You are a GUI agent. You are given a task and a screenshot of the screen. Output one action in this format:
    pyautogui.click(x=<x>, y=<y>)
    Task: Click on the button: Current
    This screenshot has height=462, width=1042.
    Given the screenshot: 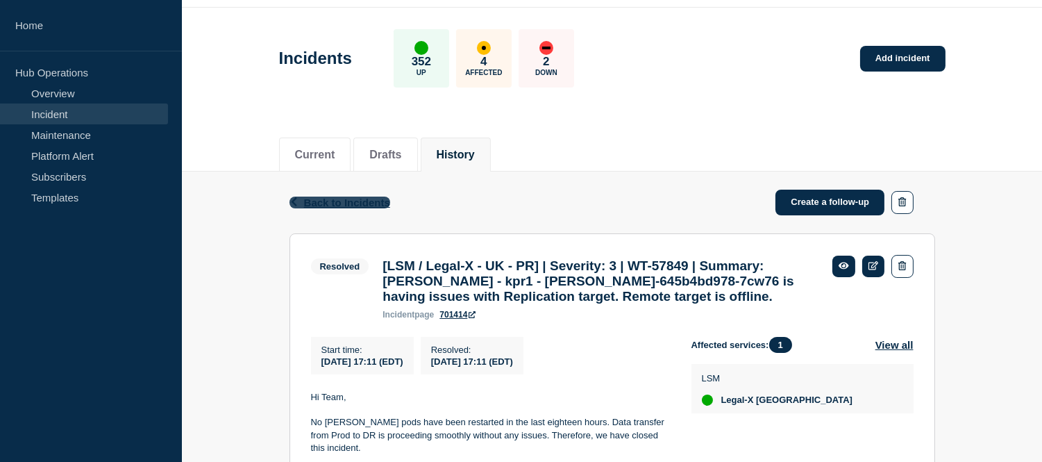 What is the action you would take?
    pyautogui.click(x=315, y=155)
    